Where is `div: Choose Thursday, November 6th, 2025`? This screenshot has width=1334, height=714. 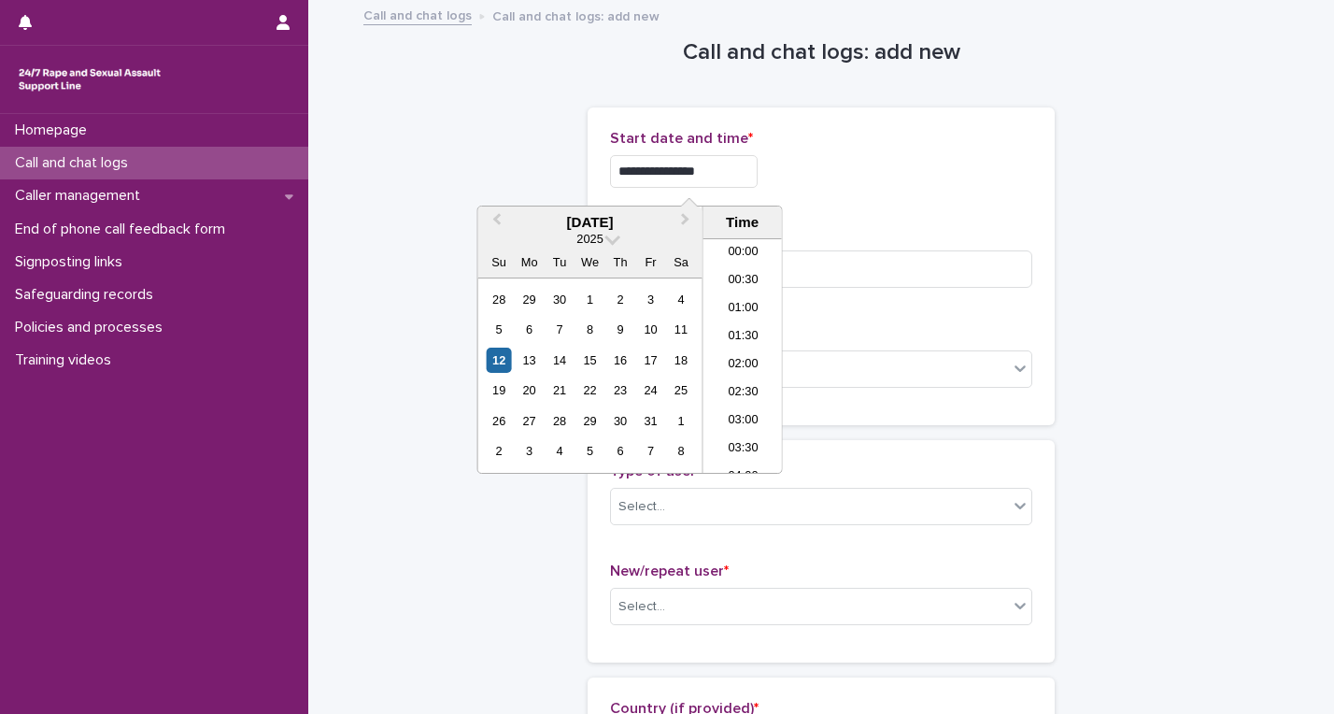
div: Choose Thursday, November 6th, 2025 is located at coordinates (619, 450).